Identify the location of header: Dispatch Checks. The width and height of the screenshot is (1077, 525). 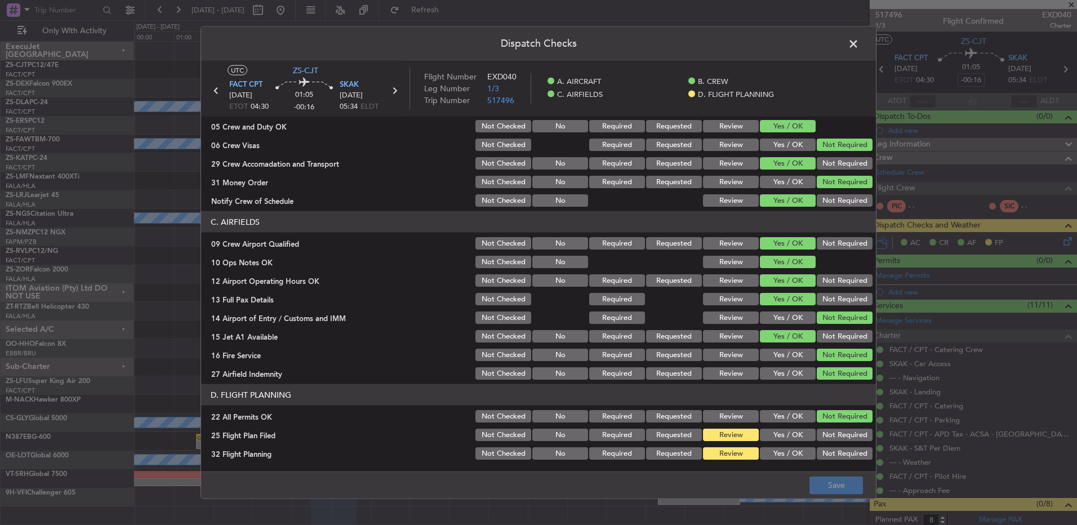
(539, 44).